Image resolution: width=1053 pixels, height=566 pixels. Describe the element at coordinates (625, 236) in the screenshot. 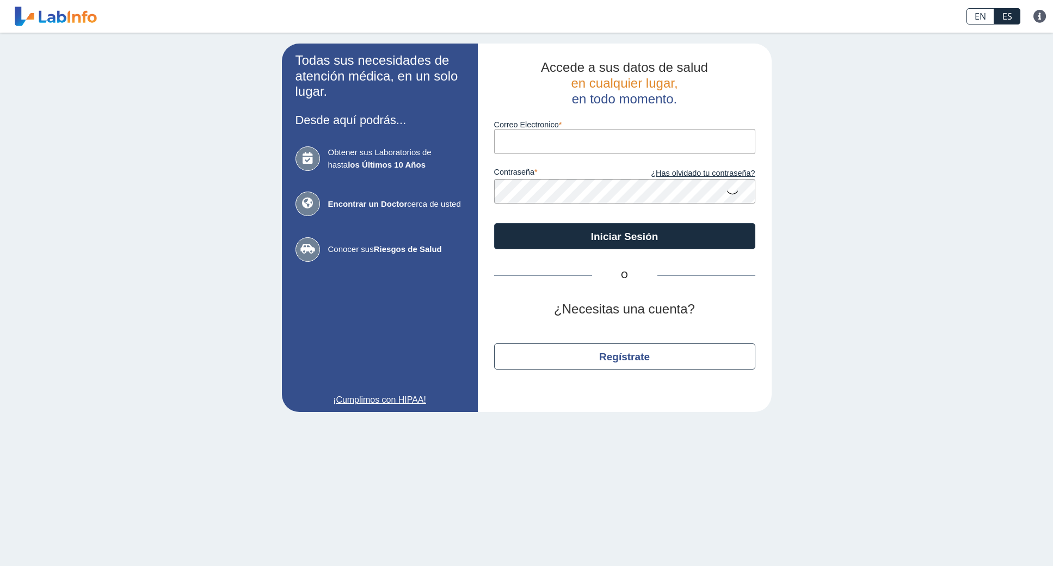

I see `button: Iniciar Sesión` at that location.